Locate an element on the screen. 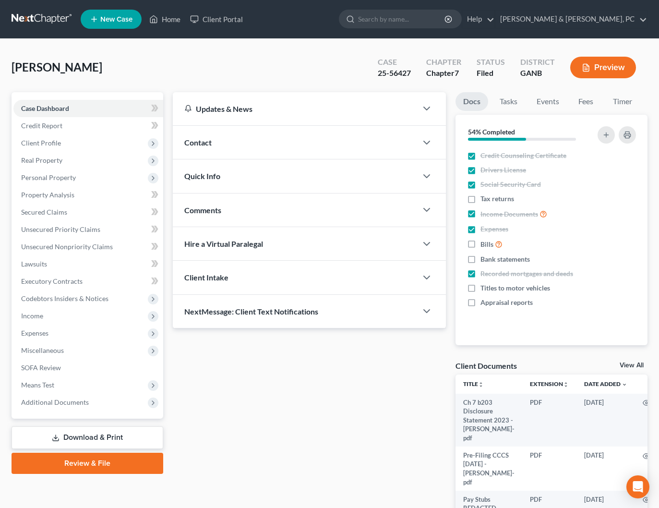  a: Review & File is located at coordinates (87, 463).